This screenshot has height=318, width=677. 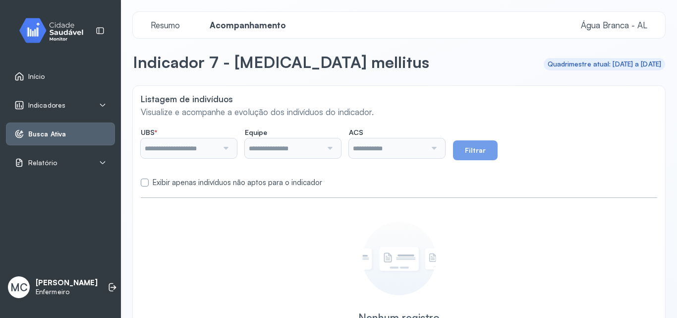 What do you see at coordinates (60, 76) in the screenshot?
I see `a: Início` at bounding box center [60, 76].